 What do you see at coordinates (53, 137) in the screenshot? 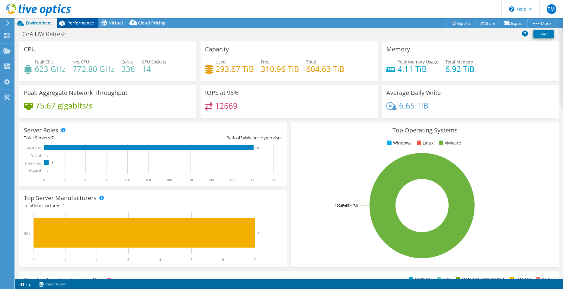
I see `span: 7` at bounding box center [53, 137].